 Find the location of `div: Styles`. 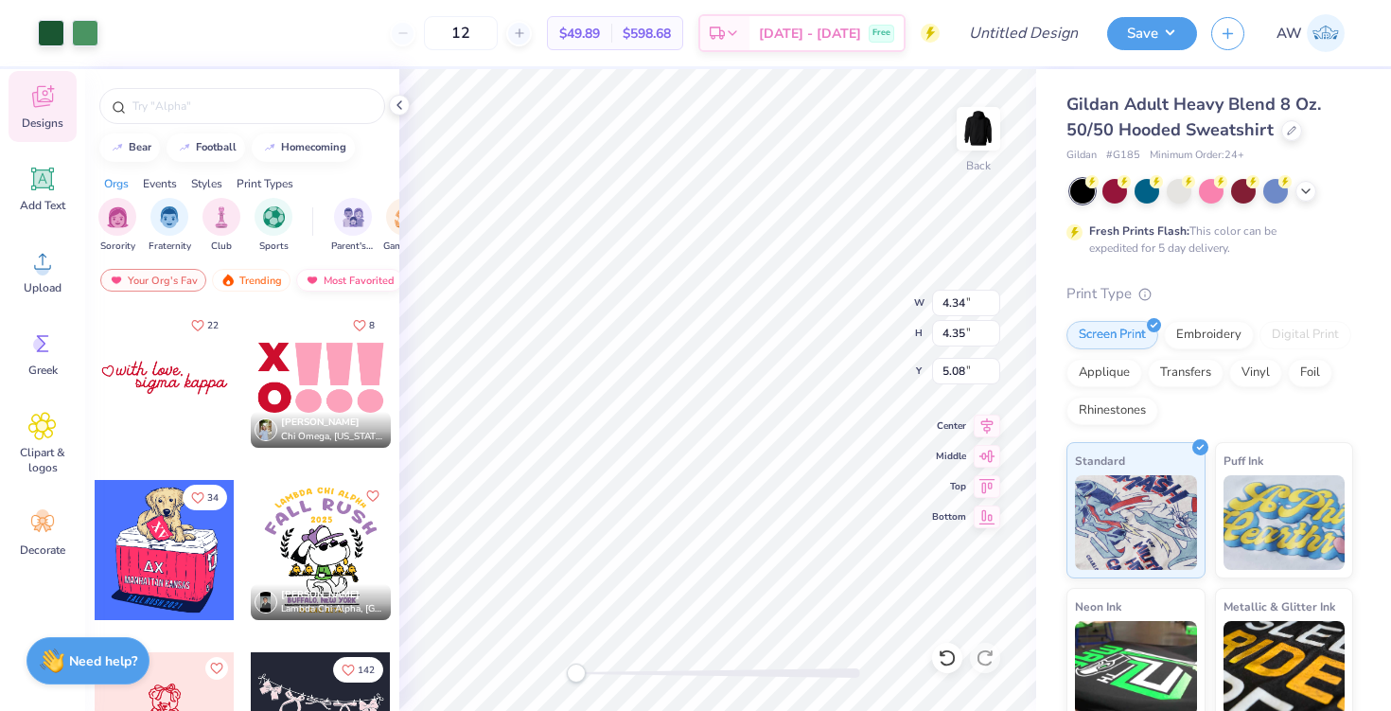

div: Styles is located at coordinates (206, 184).